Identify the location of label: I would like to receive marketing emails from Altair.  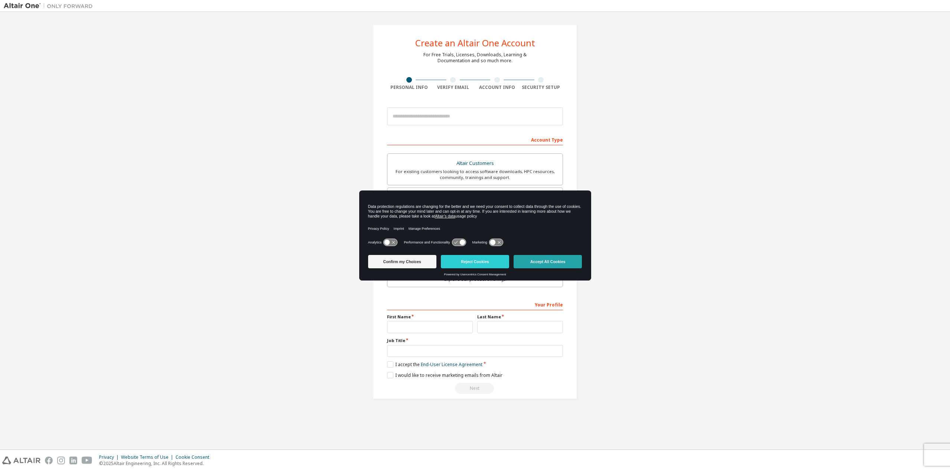
(444, 375).